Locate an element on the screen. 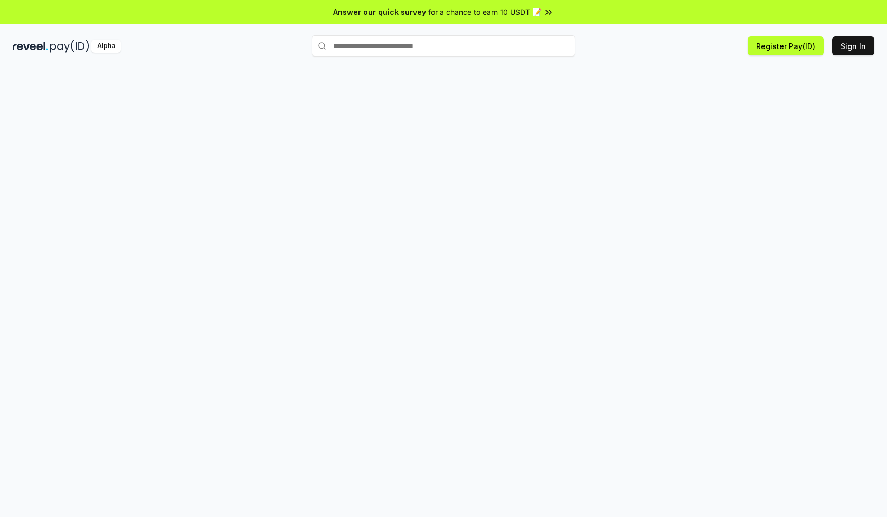 The width and height of the screenshot is (887, 517). span: for a chance to earn 10 USDT 📝 is located at coordinates (485, 12).